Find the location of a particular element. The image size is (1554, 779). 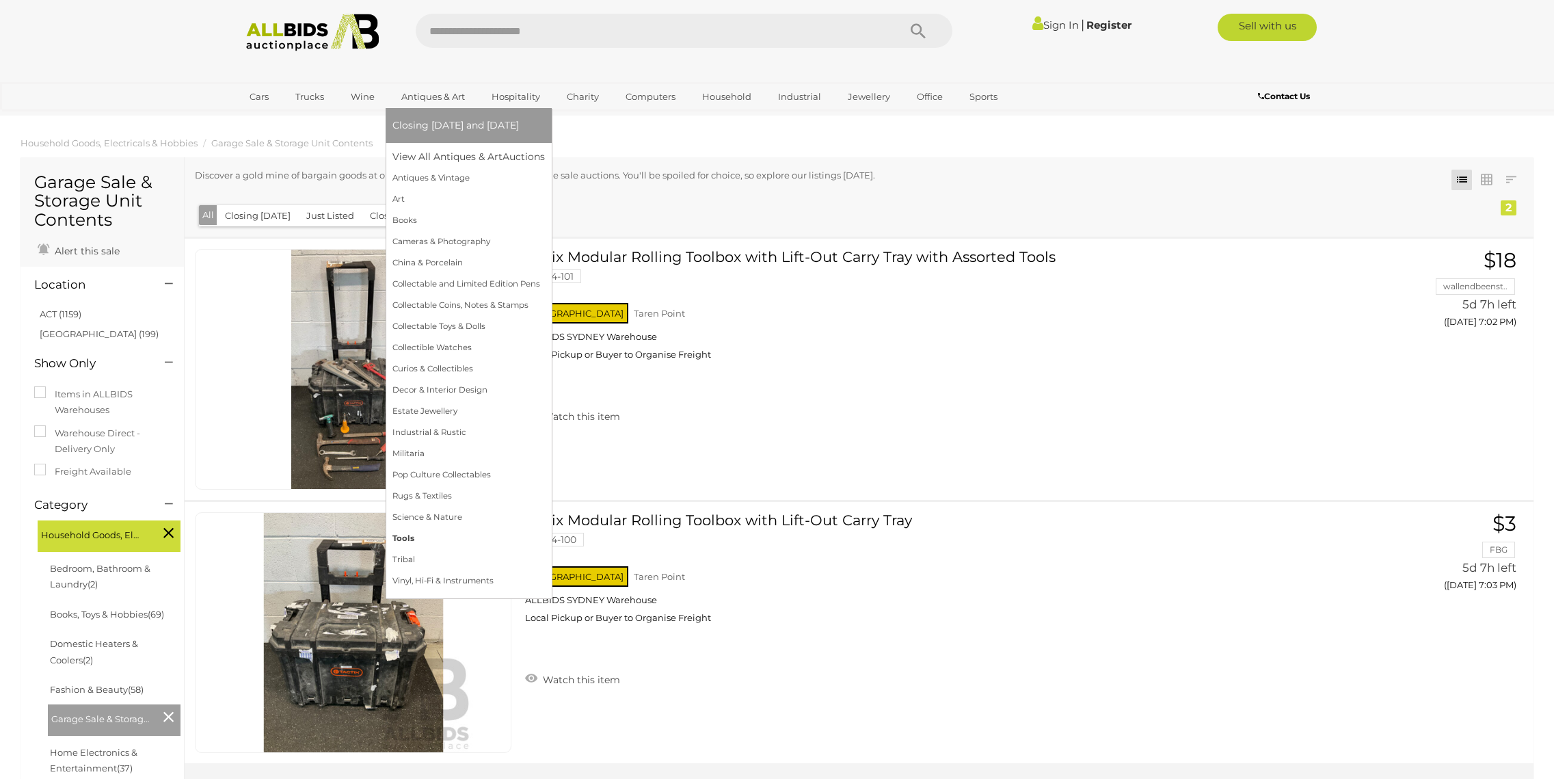

span: $18 is located at coordinates (1500, 260).